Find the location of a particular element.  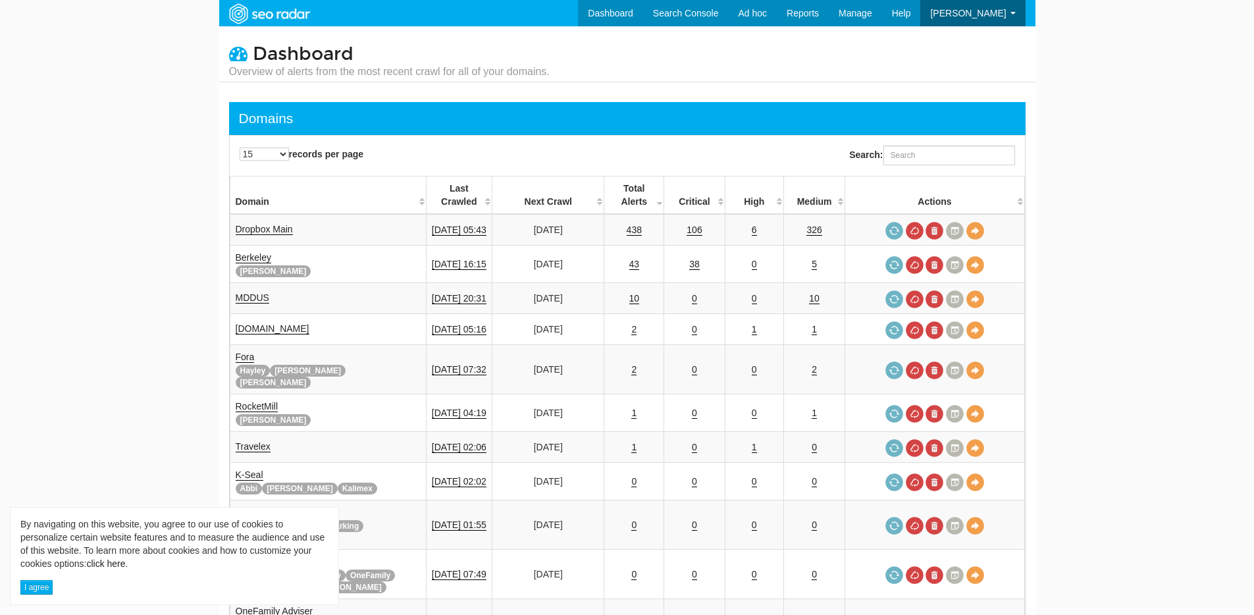

th: Domain: activate to sort column ascending is located at coordinates (328, 196).